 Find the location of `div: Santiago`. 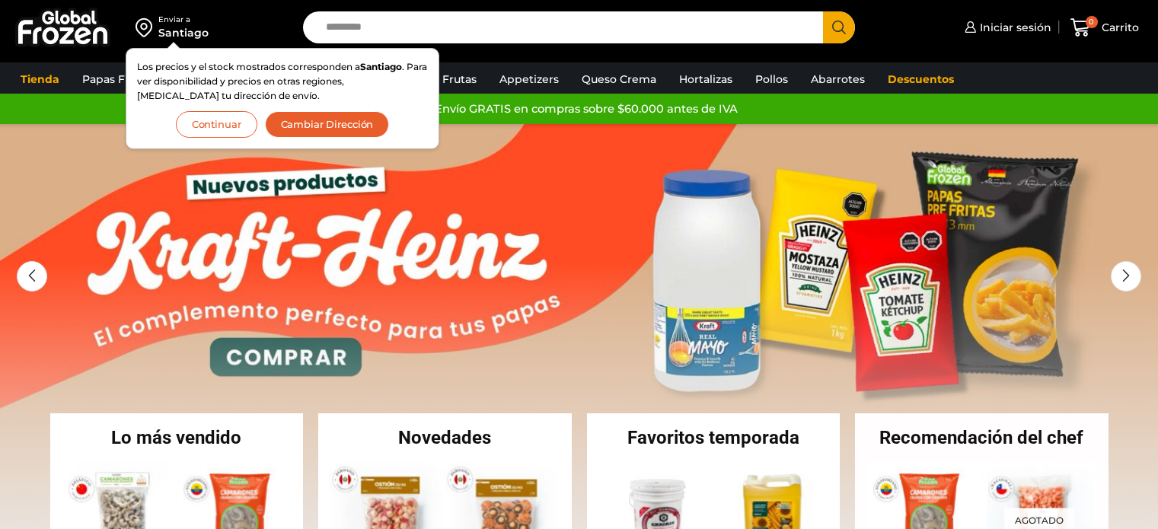

div: Santiago is located at coordinates (183, 33).